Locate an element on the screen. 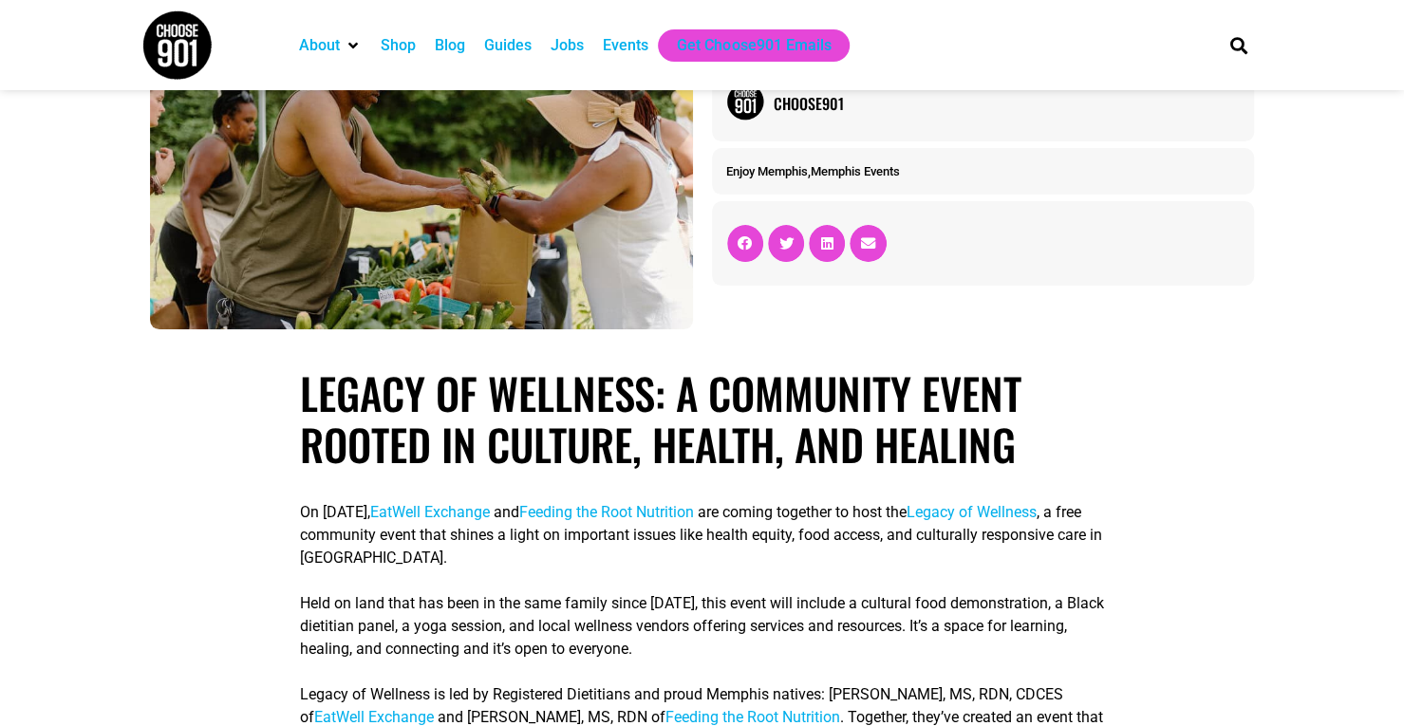 This screenshot has height=726, width=1404. div: Events is located at coordinates (626, 46).